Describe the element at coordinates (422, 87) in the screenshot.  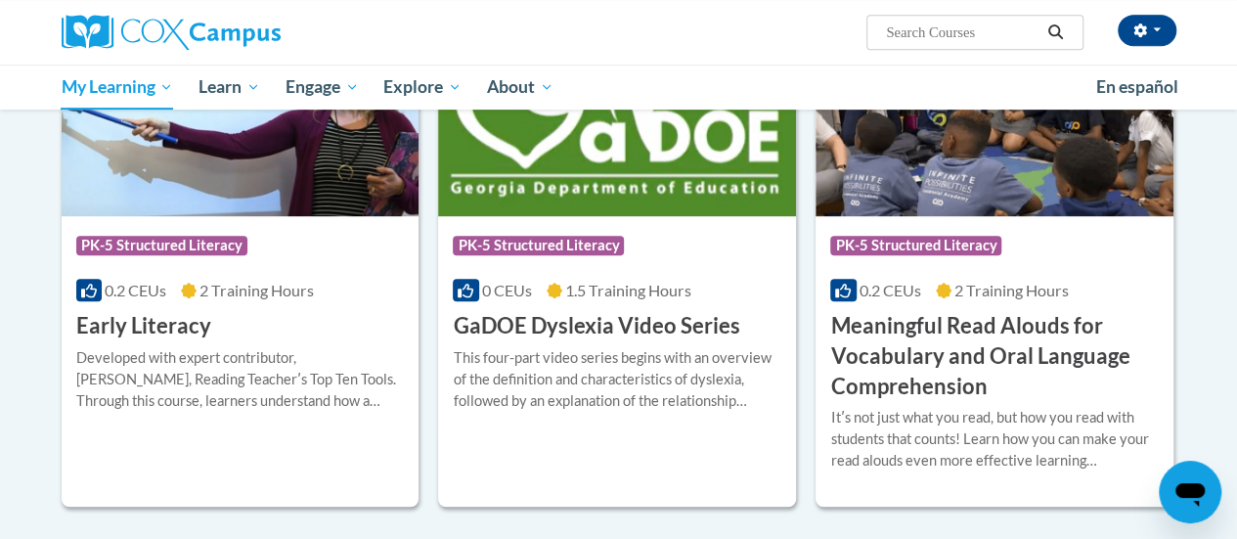
I see `a: Explore` at that location.